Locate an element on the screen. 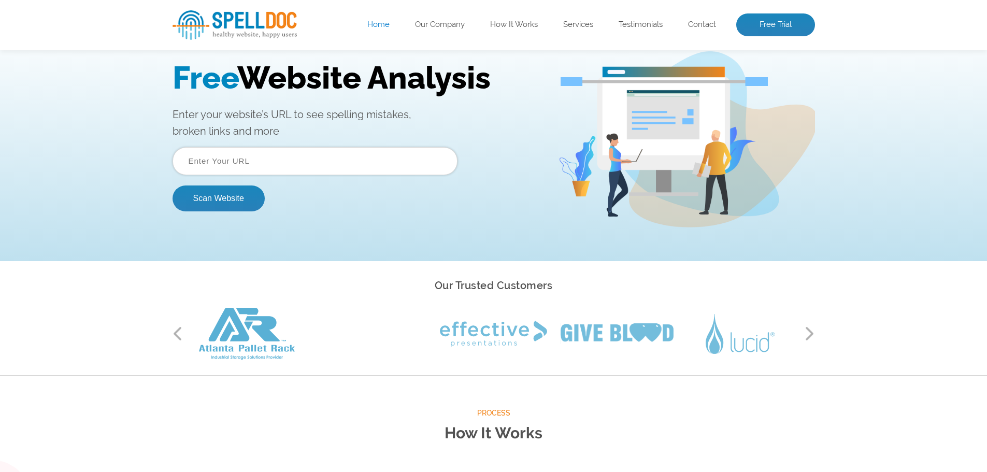 Image resolution: width=987 pixels, height=472 pixels. a: Free Trial is located at coordinates (775, 25).